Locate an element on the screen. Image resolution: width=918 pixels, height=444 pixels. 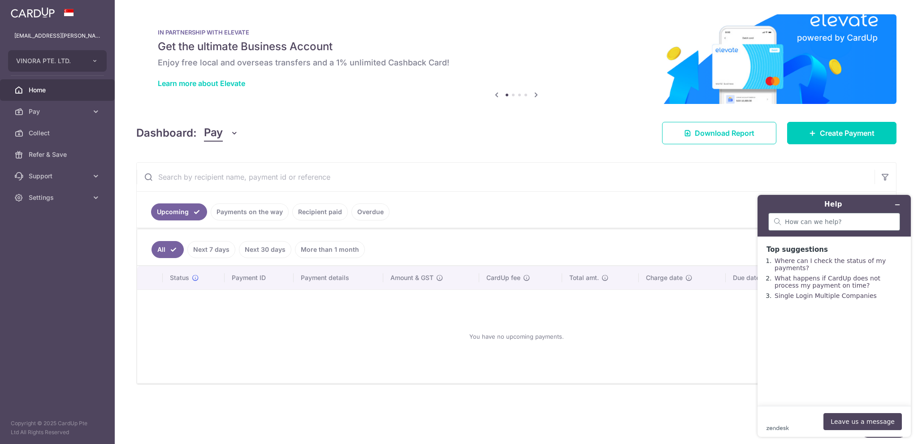
a: Single Login Multiple Companies is located at coordinates (75, 108).